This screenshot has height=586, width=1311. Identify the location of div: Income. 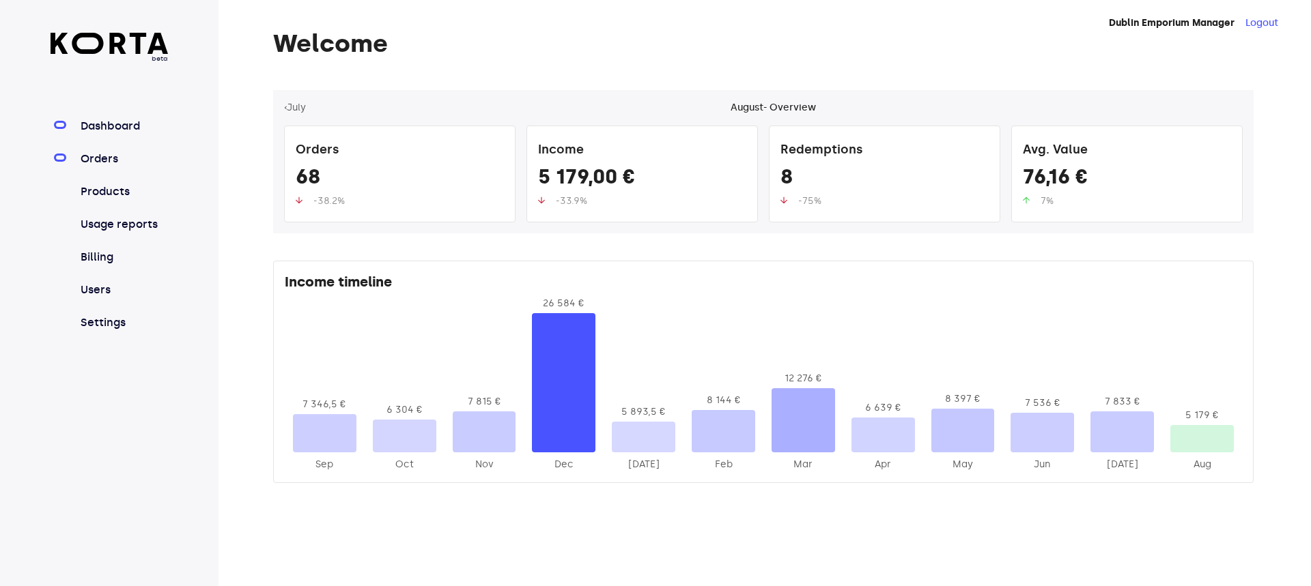
(642, 151).